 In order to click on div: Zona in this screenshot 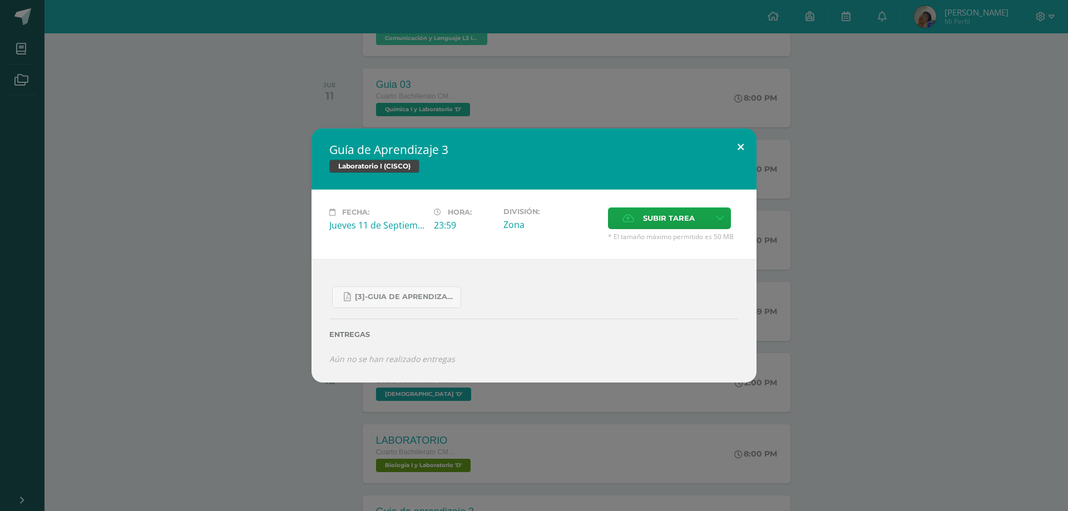, I will do `click(551, 225)`.